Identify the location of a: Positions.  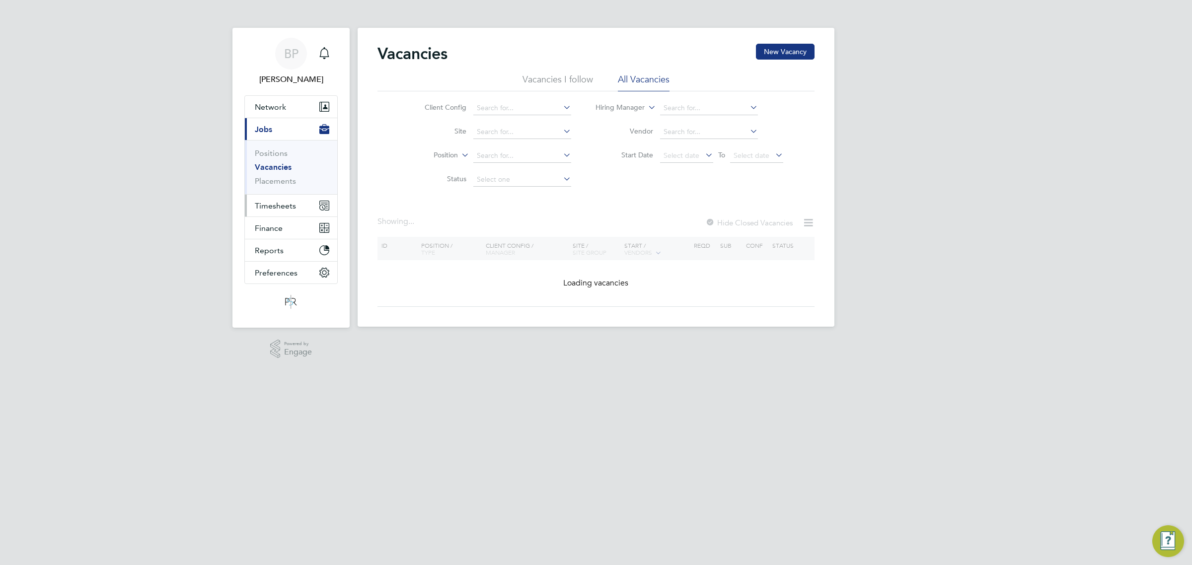
(271, 153).